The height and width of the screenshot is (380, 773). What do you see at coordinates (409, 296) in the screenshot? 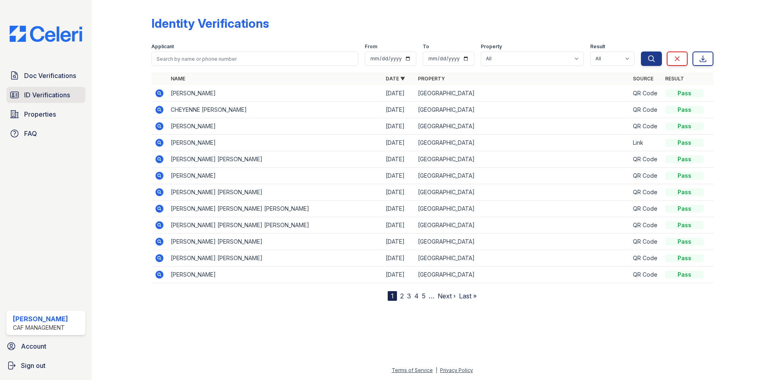
I see `a: 3` at bounding box center [409, 296].